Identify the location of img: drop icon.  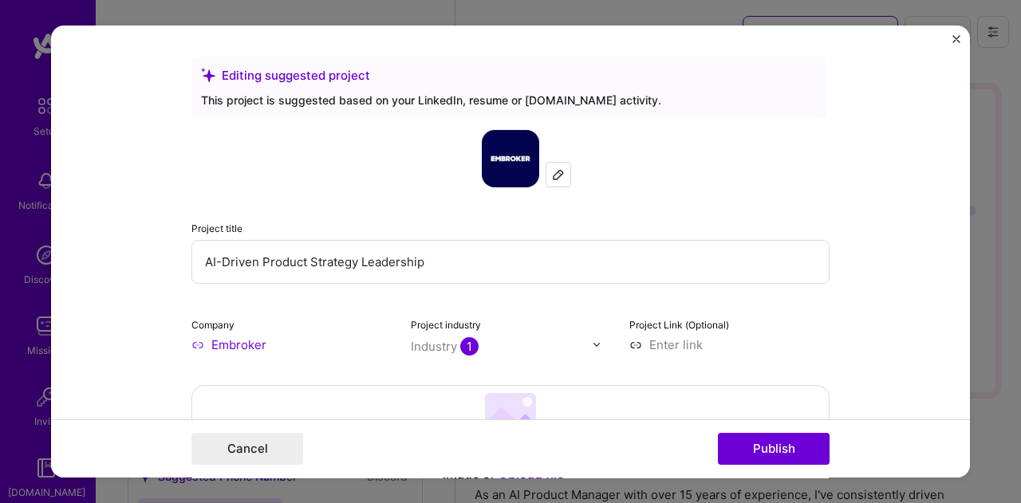
(597, 345).